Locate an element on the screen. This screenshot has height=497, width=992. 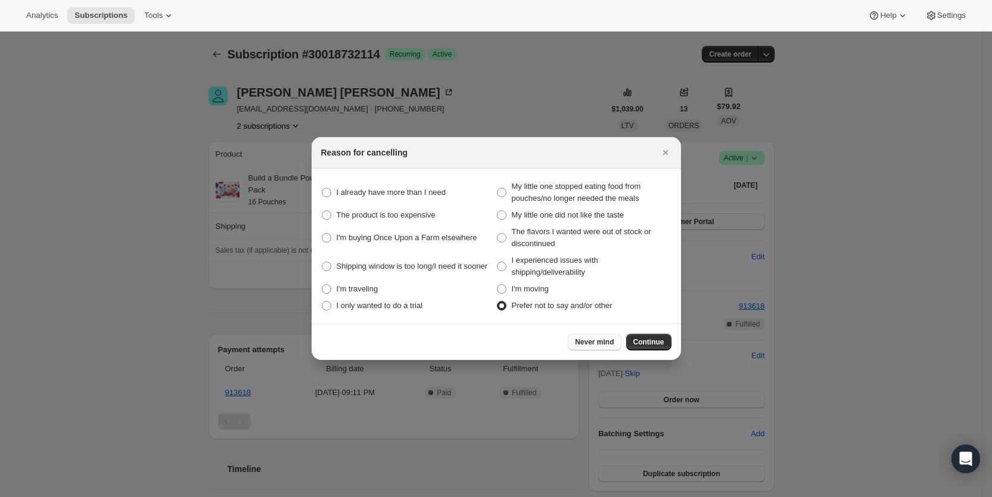
button: Never mind is located at coordinates (594, 342).